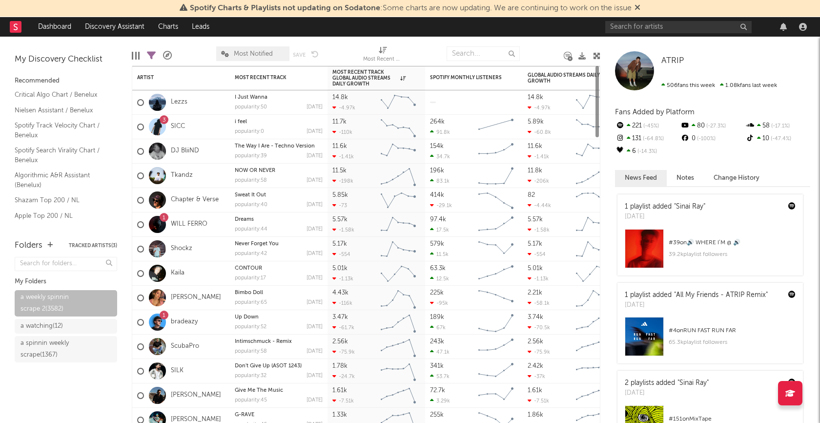 The width and height of the screenshot is (820, 423). What do you see at coordinates (441, 205) in the screenshot?
I see `div: -29.1k` at bounding box center [441, 205].